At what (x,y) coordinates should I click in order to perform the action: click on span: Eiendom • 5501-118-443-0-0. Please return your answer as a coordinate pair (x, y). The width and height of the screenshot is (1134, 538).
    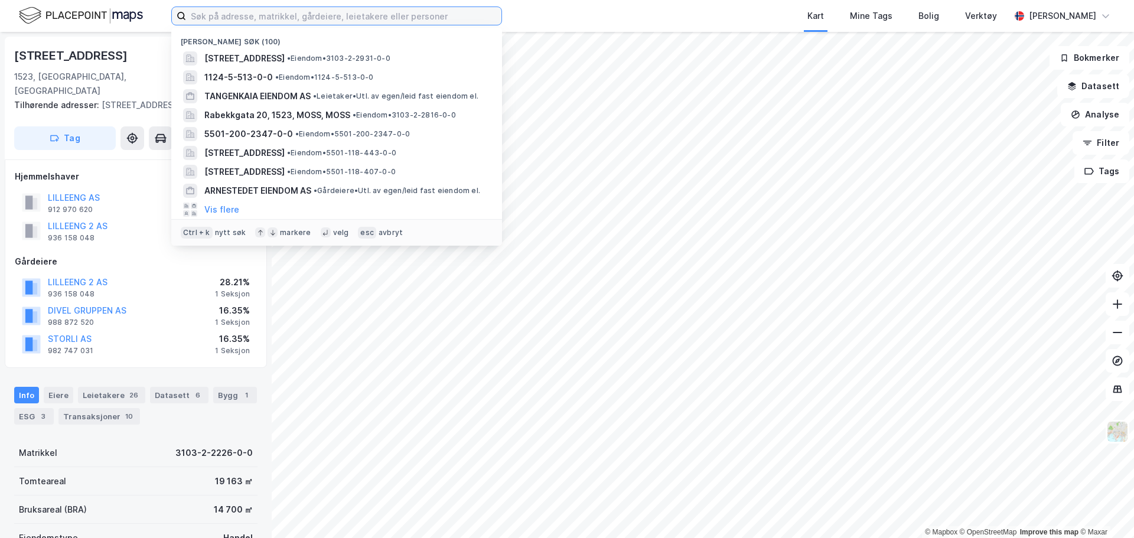
    Looking at the image, I should click on (341, 153).